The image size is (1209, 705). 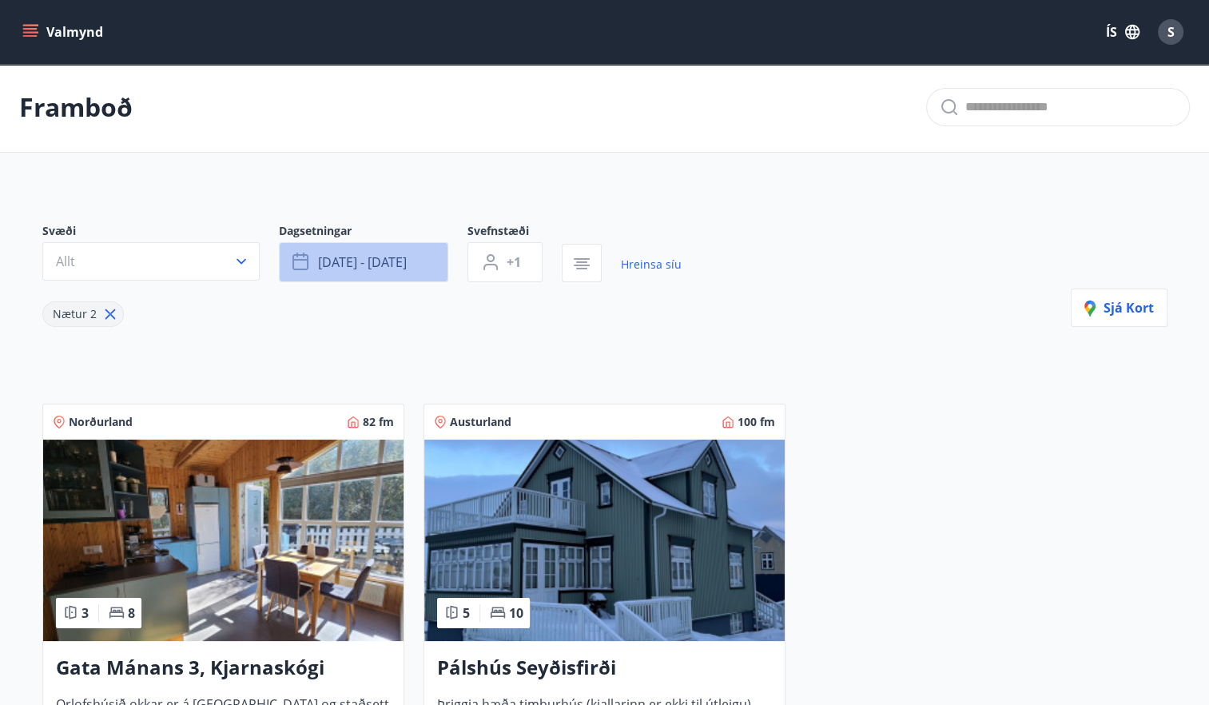 I want to click on button: Allt, so click(x=151, y=261).